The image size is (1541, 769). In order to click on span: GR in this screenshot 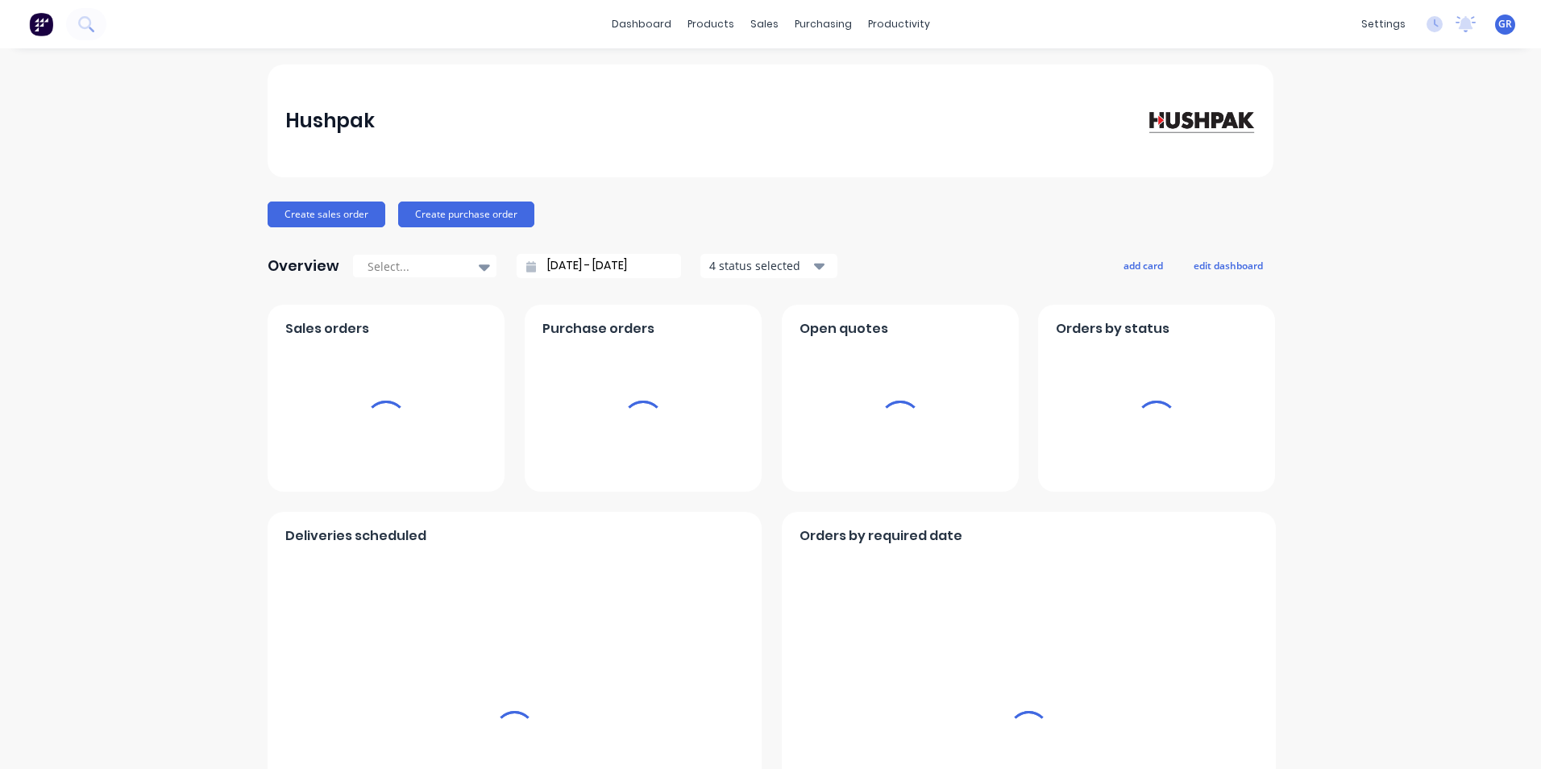, I will do `click(1504, 24)`.